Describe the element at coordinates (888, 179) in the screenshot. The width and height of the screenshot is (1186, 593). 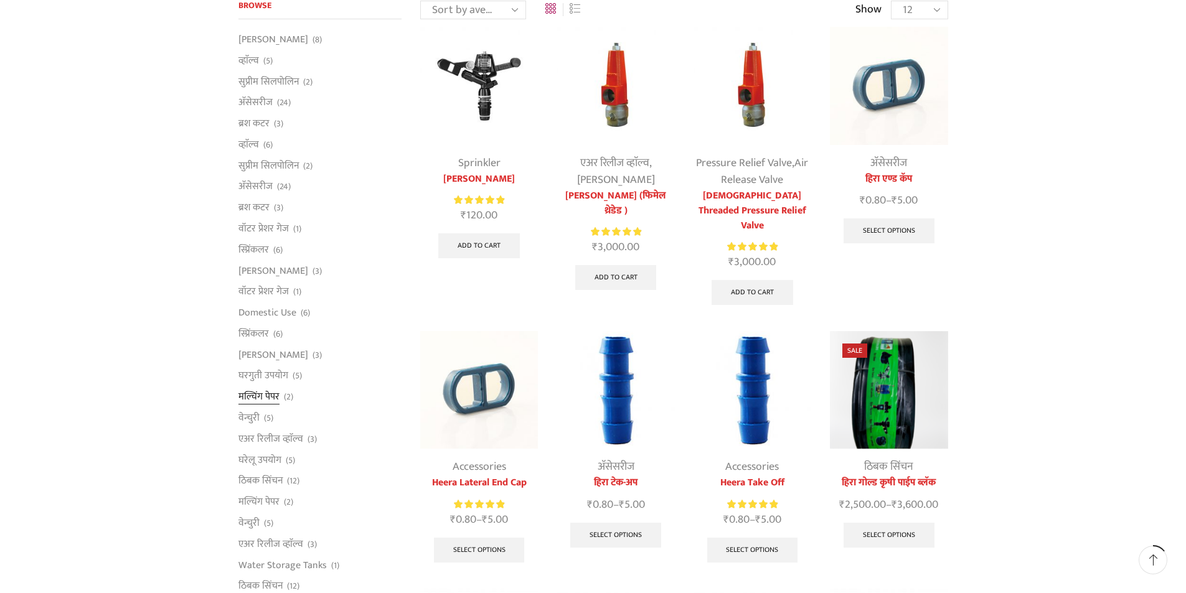
I see `a: हिरा एण्ड कॅप` at that location.